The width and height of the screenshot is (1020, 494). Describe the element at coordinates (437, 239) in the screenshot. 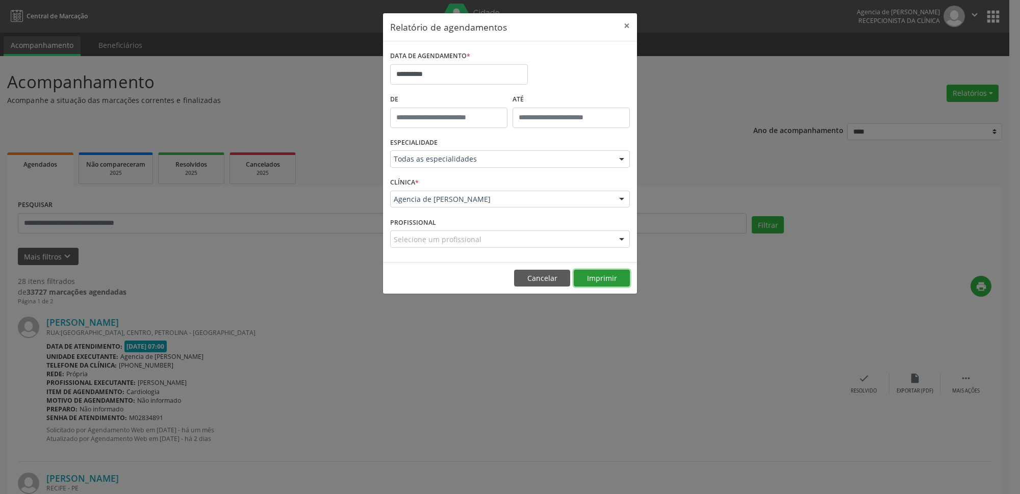

I see `span: Selecione um profissional` at that location.